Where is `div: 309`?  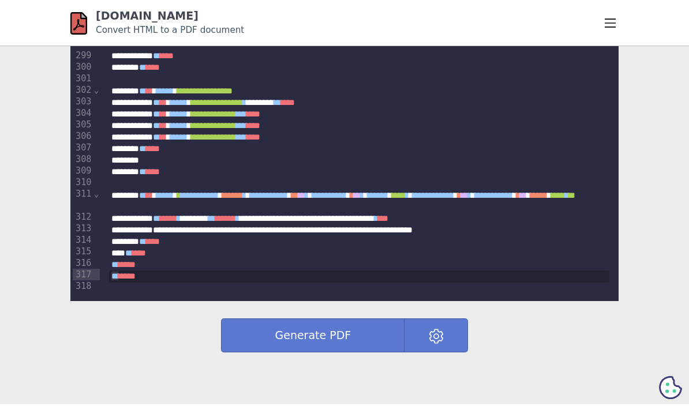
div: 309 is located at coordinates (83, 171).